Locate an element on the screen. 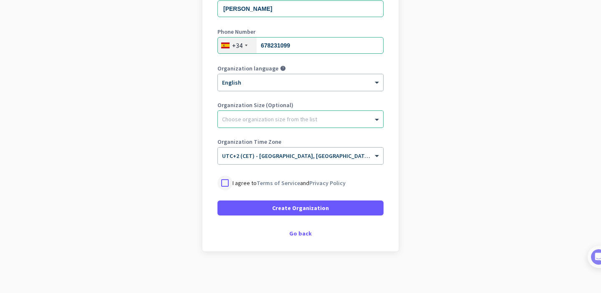 This screenshot has height=293, width=601. div: Go back is located at coordinates (301, 234).